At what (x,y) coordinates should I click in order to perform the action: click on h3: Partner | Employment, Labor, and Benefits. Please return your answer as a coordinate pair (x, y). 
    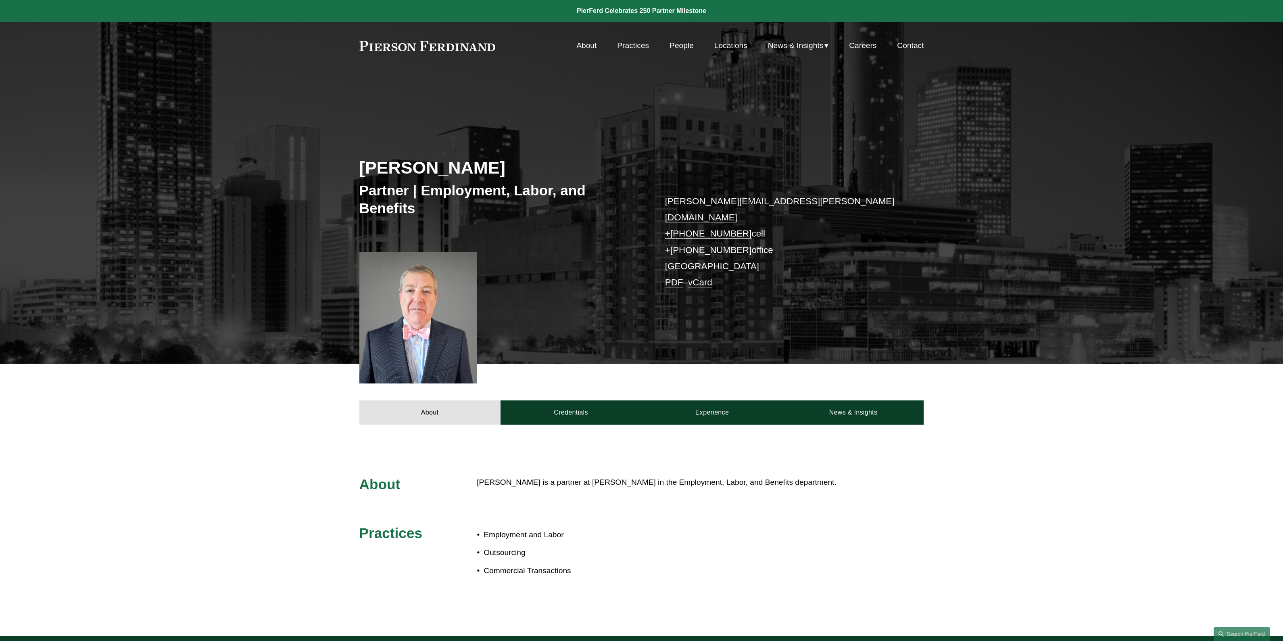
    Looking at the image, I should click on (501, 199).